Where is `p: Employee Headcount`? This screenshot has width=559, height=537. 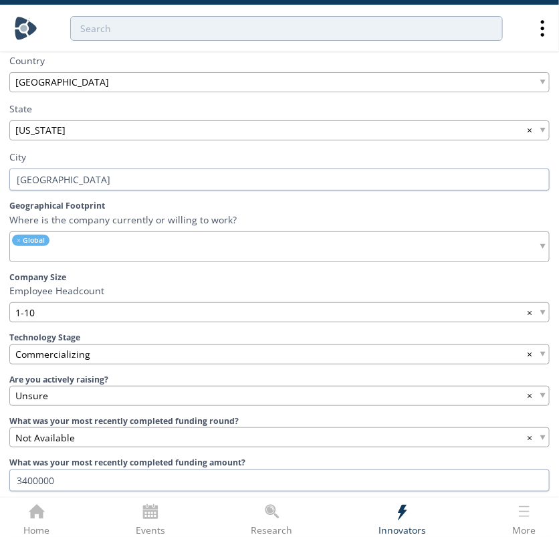
p: Employee Headcount is located at coordinates (280, 290).